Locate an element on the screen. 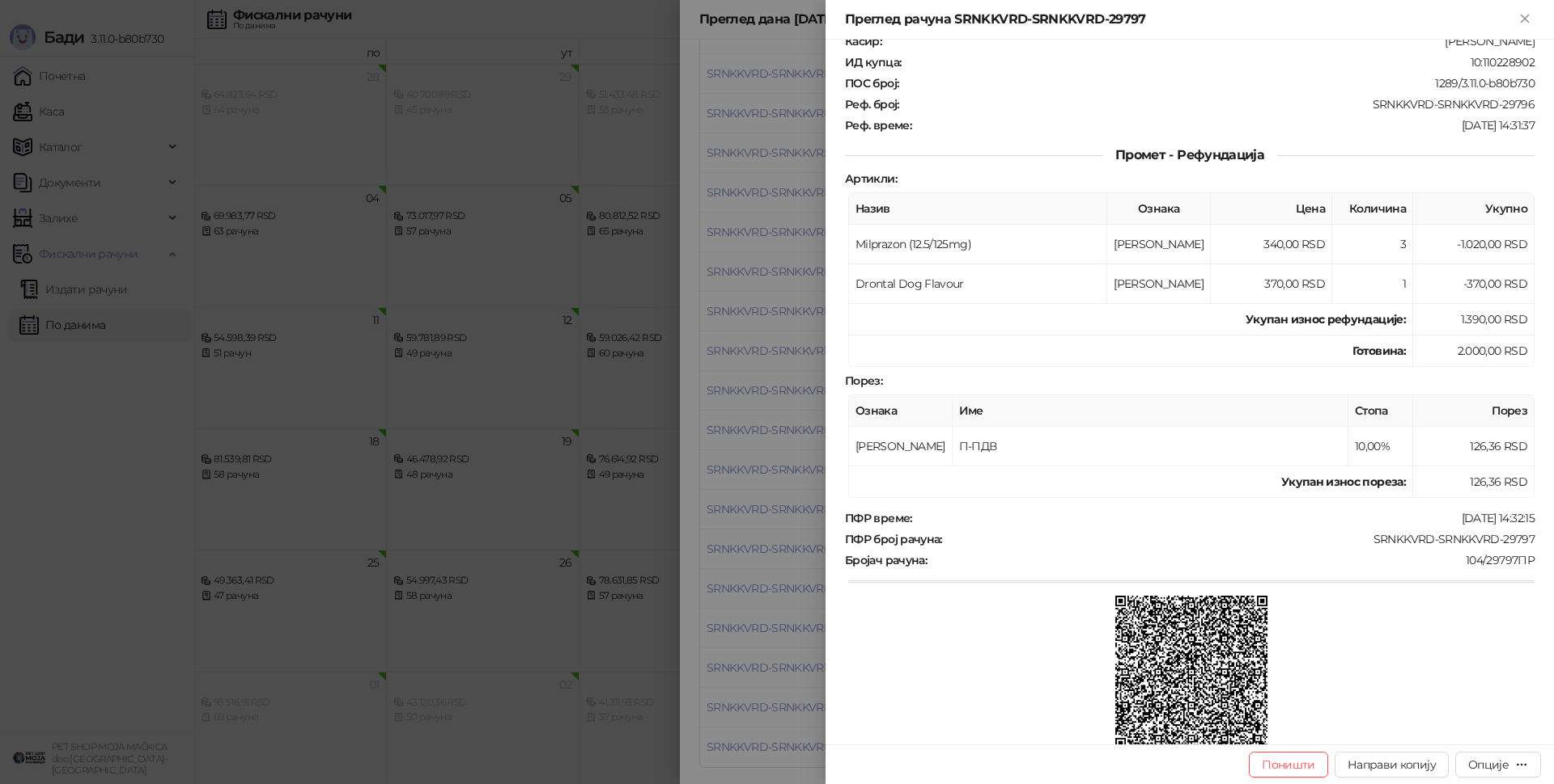  strong: Готовина : is located at coordinates (1379, 351).